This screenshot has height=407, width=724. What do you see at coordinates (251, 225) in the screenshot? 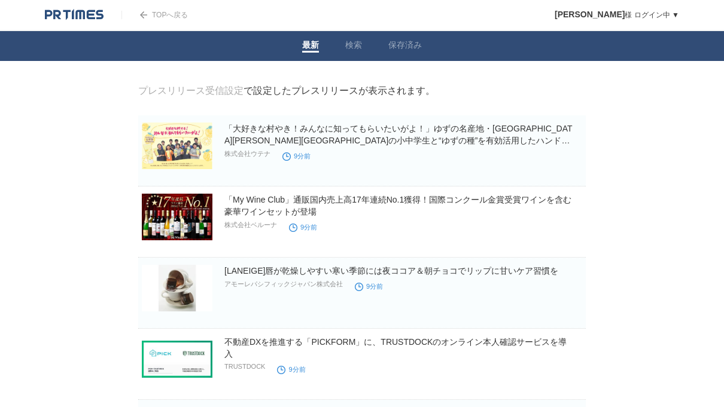
I see `p: 株式会社ベルーナ` at bounding box center [251, 225].